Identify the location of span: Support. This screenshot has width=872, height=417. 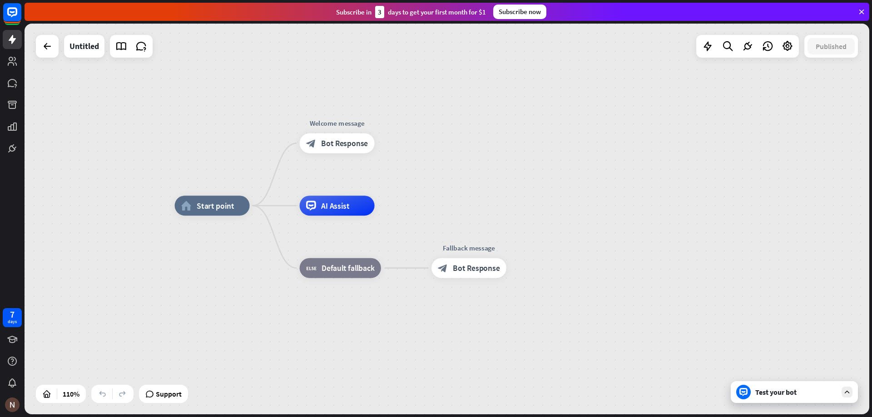
(168, 394).